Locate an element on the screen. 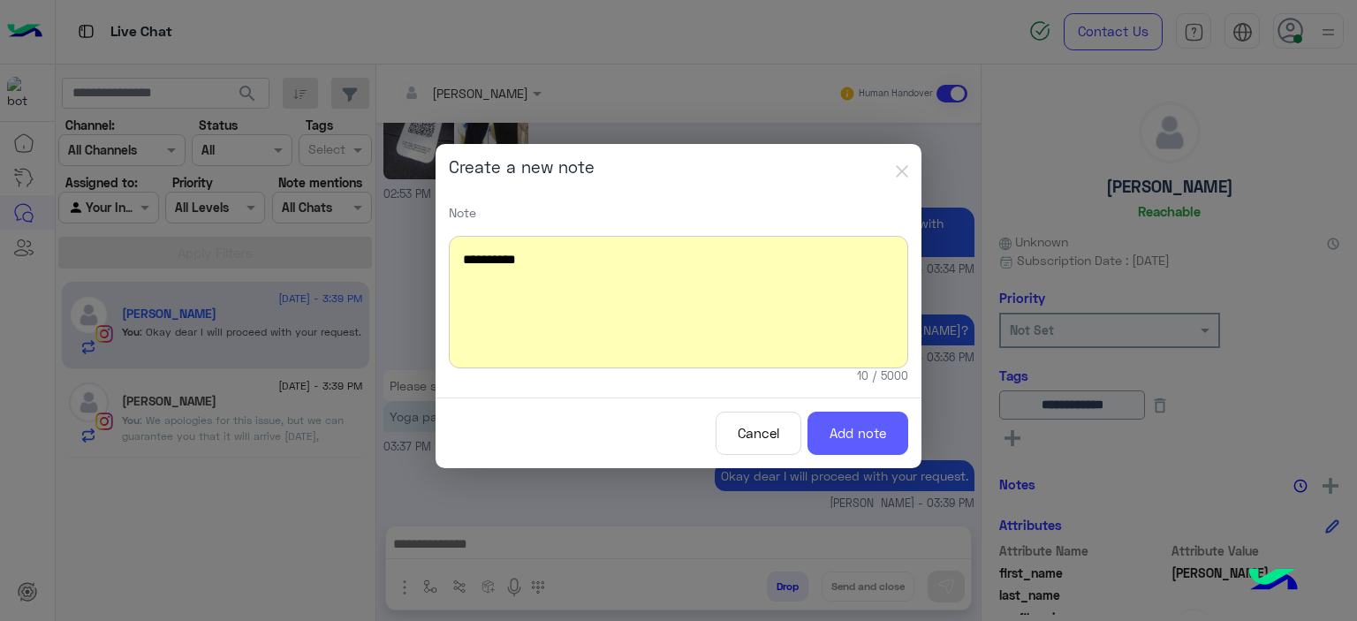 This screenshot has width=1357, height=621. img: hulul-logo.png is located at coordinates (1273, 581).